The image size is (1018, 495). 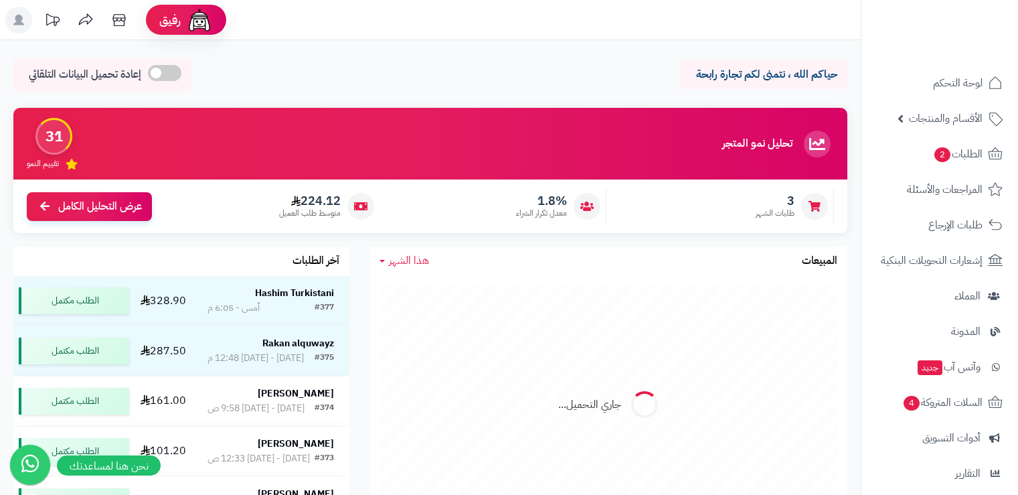 What do you see at coordinates (939, 83) in the screenshot?
I see `a: لوحة التحكم` at bounding box center [939, 83].